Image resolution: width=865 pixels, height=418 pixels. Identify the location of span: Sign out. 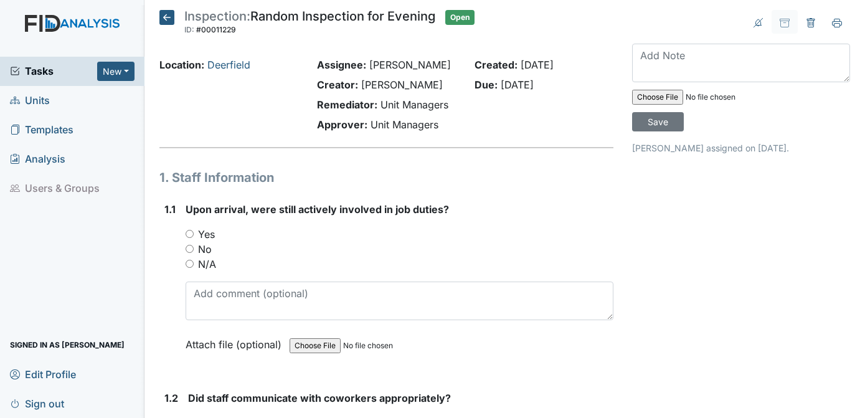
(37, 403).